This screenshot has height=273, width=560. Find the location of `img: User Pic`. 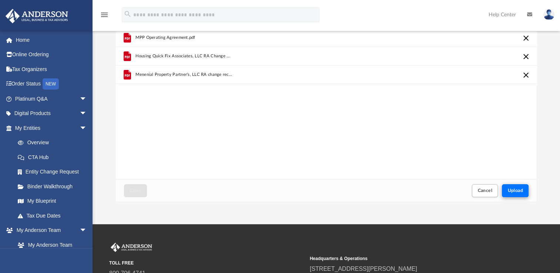

img: User Pic is located at coordinates (549, 14).